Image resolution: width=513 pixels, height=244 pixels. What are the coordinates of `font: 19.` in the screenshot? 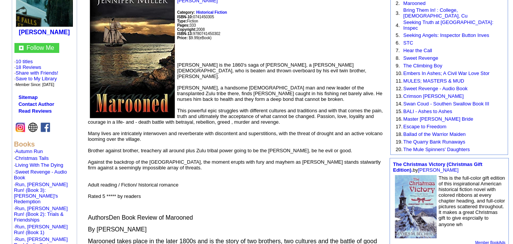 It's located at (399, 141).